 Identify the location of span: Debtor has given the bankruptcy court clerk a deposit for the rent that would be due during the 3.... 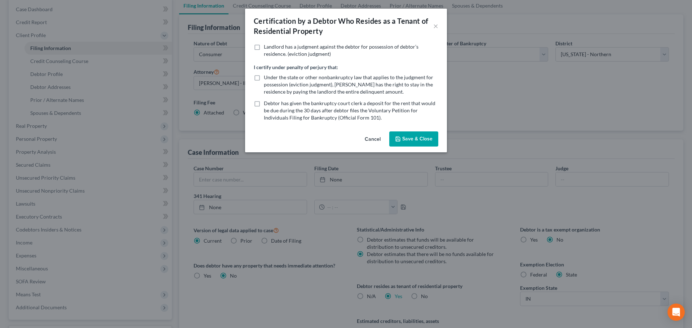
(350, 110).